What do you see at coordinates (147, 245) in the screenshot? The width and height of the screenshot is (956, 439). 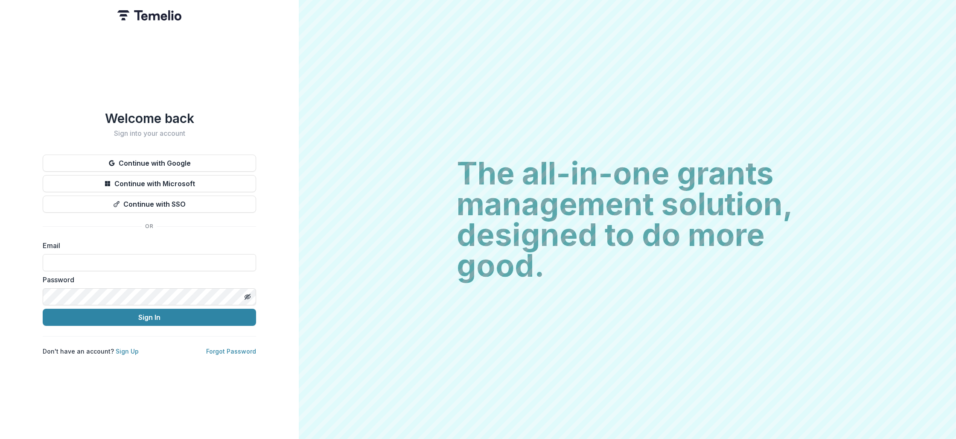 I see `label: Email` at bounding box center [147, 245].